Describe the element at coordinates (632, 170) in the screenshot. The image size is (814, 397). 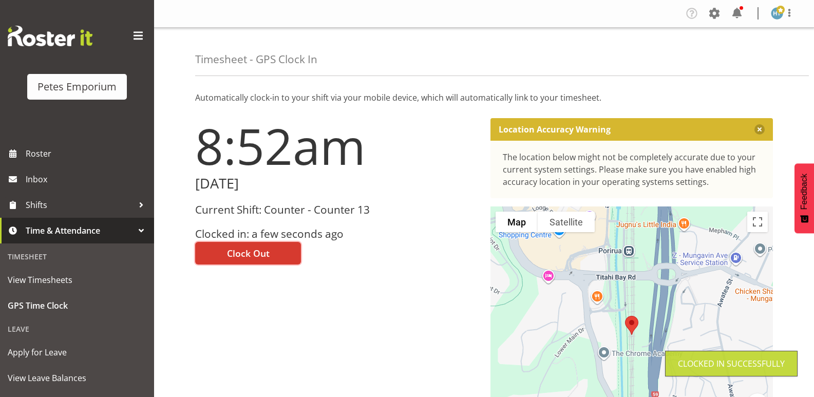
I see `div: The location below might not be completely accurate due to your current system settings. Please m...` at that location.